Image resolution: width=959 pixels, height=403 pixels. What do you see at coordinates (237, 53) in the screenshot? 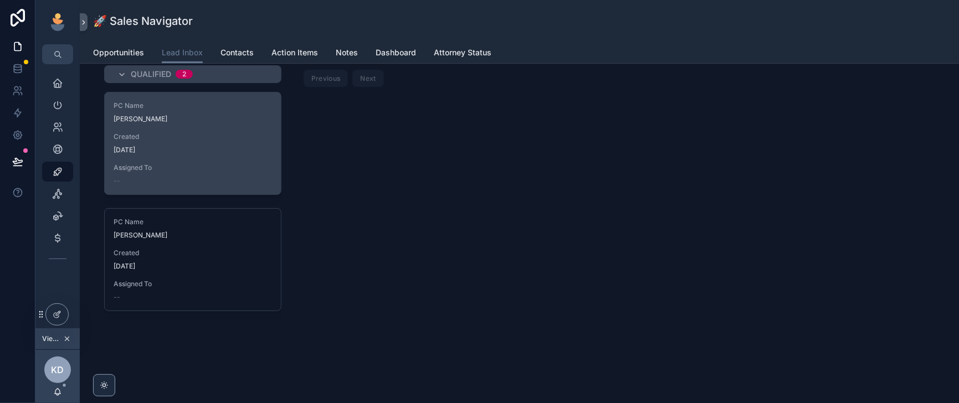
I see `span: Contacts` at bounding box center [237, 53].